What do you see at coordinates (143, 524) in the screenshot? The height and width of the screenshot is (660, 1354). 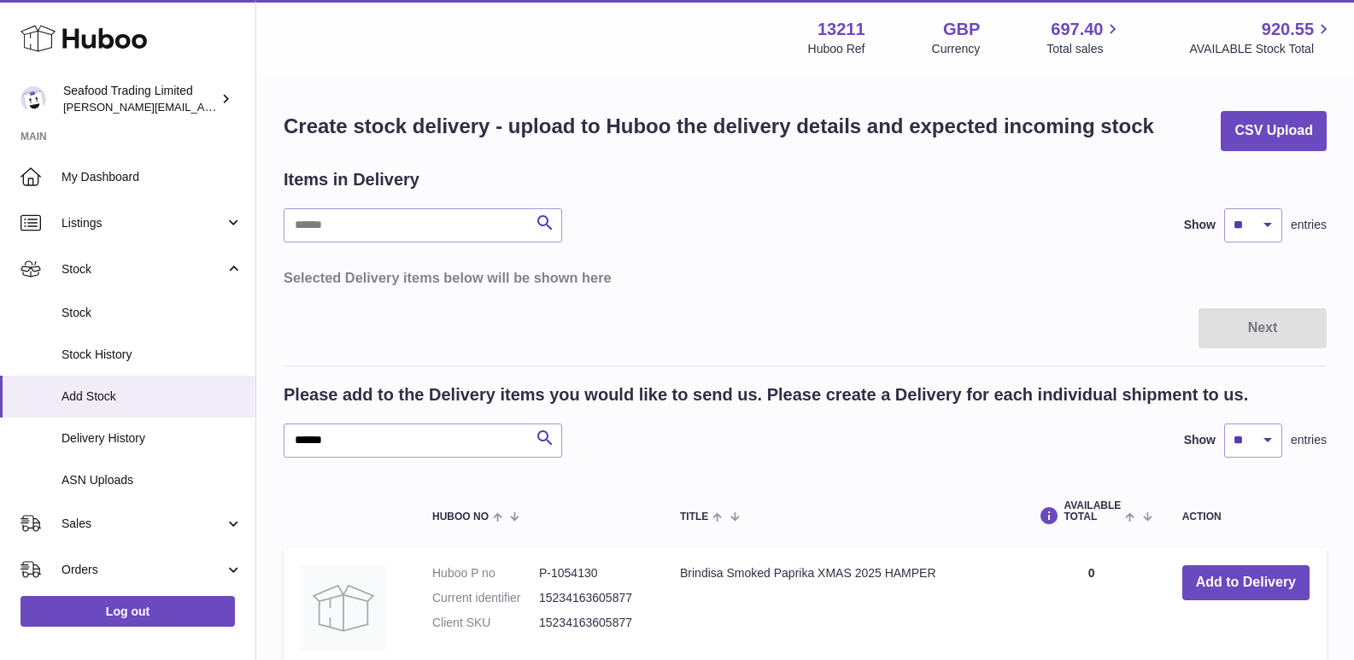 I see `span: Sales` at bounding box center [143, 524].